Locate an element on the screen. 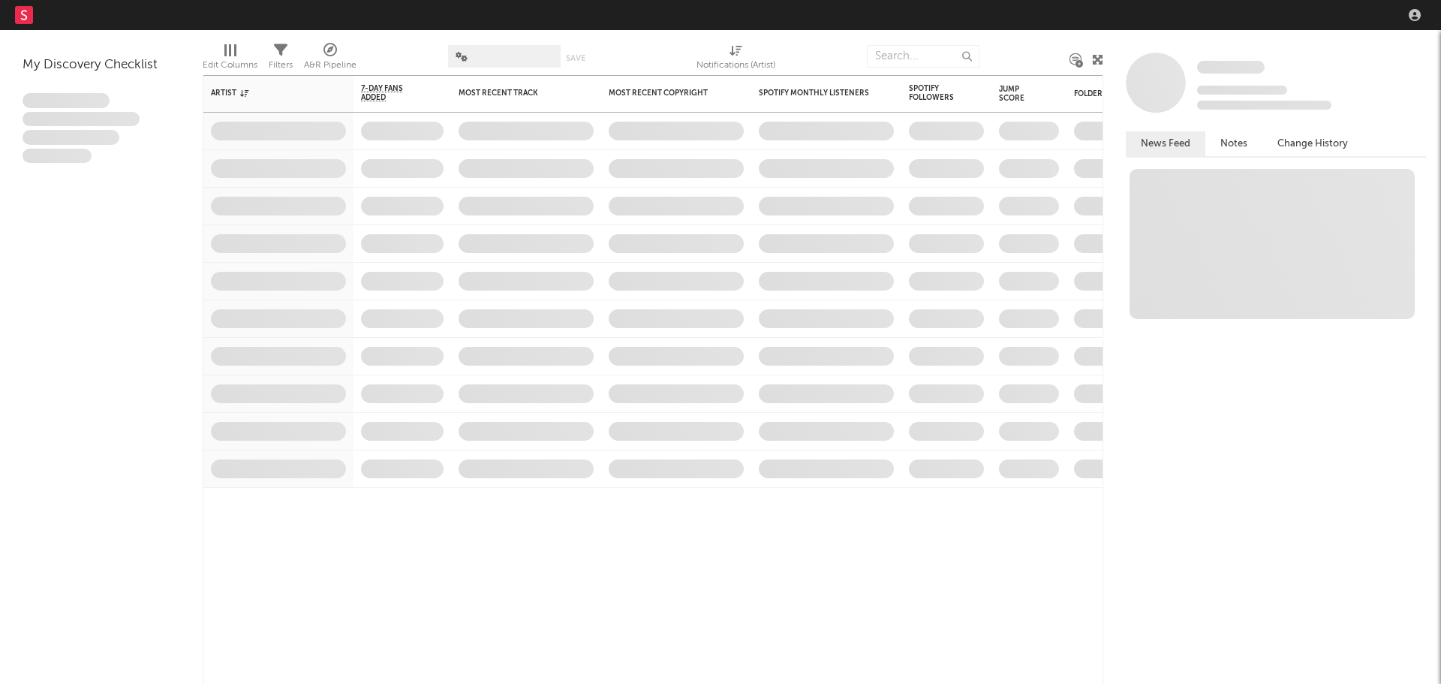 This screenshot has width=1441, height=684. div: Artist is located at coordinates (267, 93).